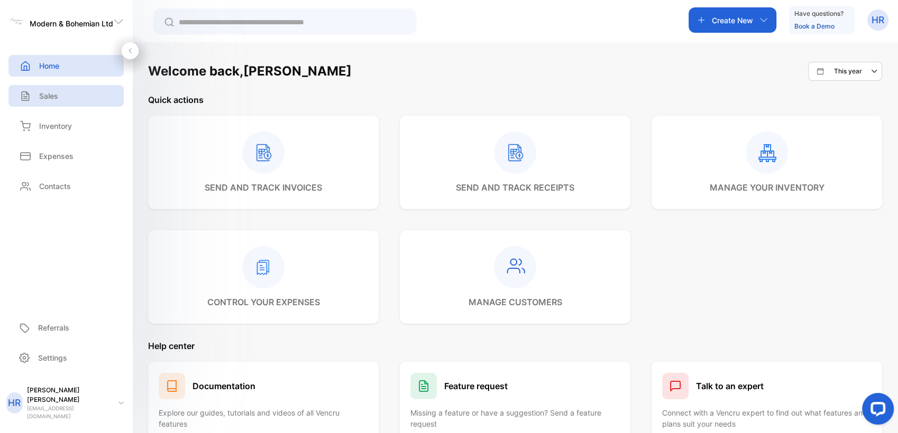  I want to click on h1: Feature request, so click(476, 386).